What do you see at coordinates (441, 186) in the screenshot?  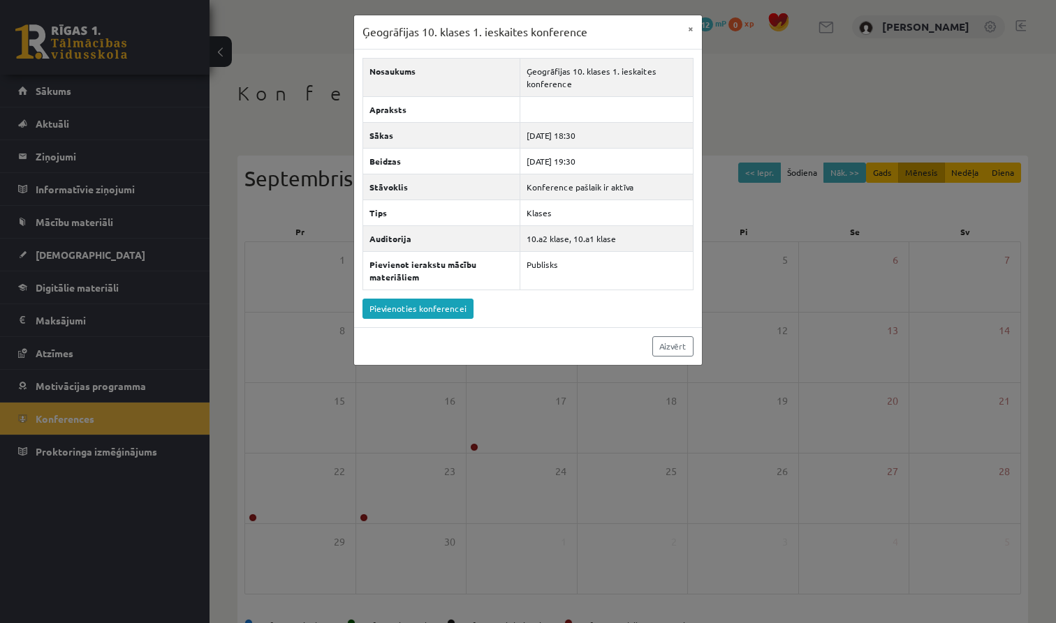 I see `th: Stāvoklis` at bounding box center [441, 186].